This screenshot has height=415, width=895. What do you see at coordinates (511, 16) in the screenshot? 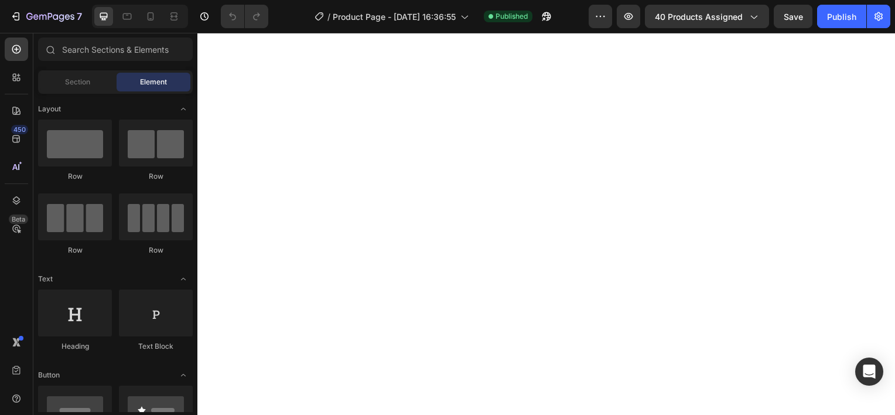
I see `span: Published` at bounding box center [511, 16].